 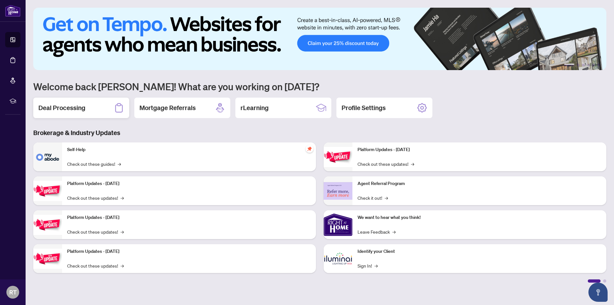 What do you see at coordinates (589, 65) in the screenshot?
I see `button: 4` at bounding box center [589, 65].